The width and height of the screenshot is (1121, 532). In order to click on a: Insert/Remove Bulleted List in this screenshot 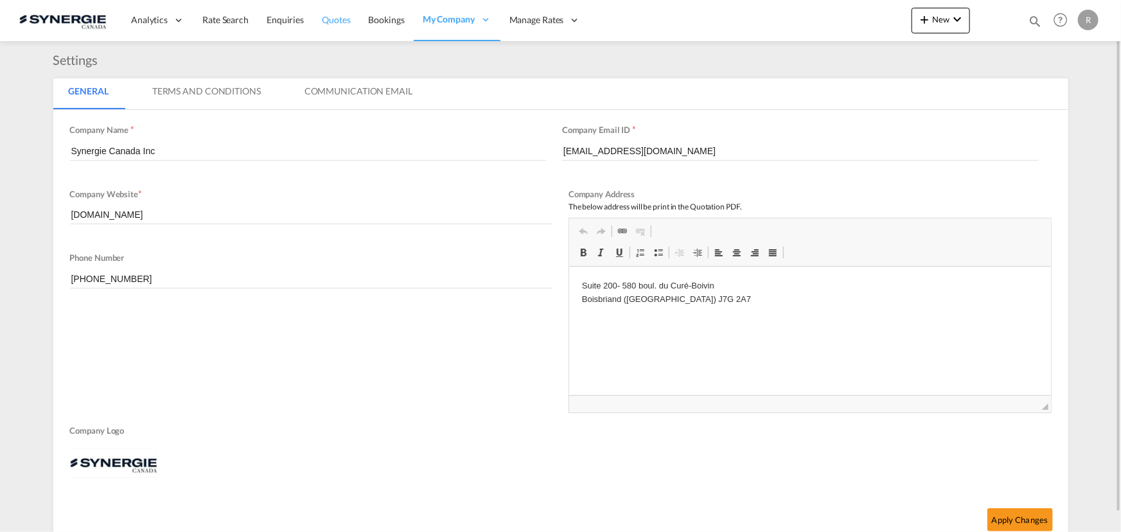, I will do `click(659, 252)`.